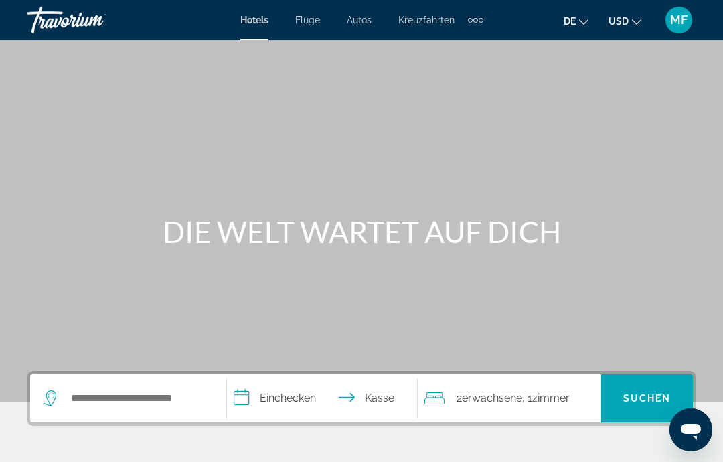  Describe the element at coordinates (618, 21) in the screenshot. I see `font: USD` at that location.